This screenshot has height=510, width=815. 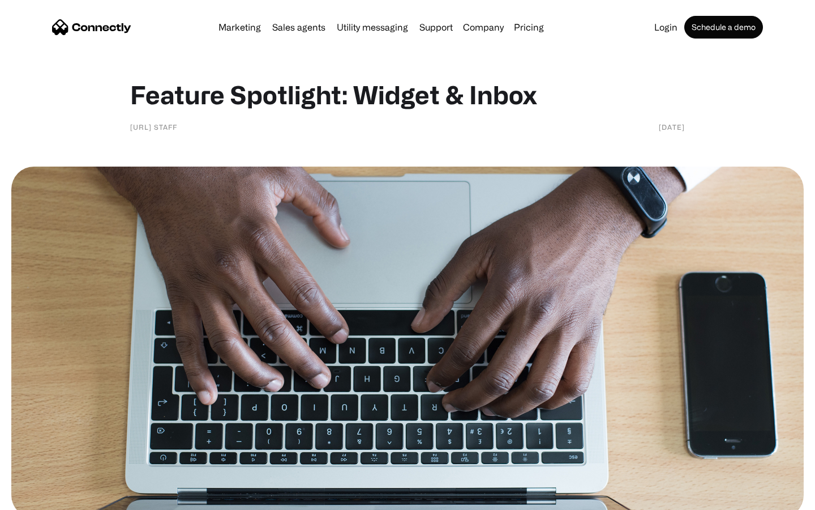 What do you see at coordinates (529, 27) in the screenshot?
I see `a: Pricing` at bounding box center [529, 27].